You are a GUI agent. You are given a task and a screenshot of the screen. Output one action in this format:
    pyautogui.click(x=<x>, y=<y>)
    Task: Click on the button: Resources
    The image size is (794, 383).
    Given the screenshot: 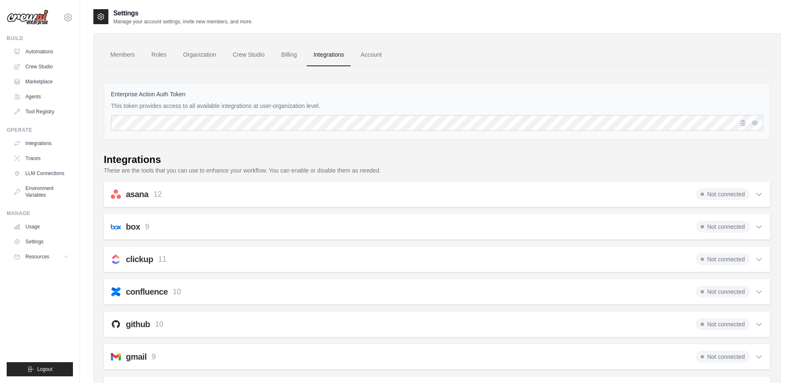 What is the action you would take?
    pyautogui.click(x=41, y=257)
    